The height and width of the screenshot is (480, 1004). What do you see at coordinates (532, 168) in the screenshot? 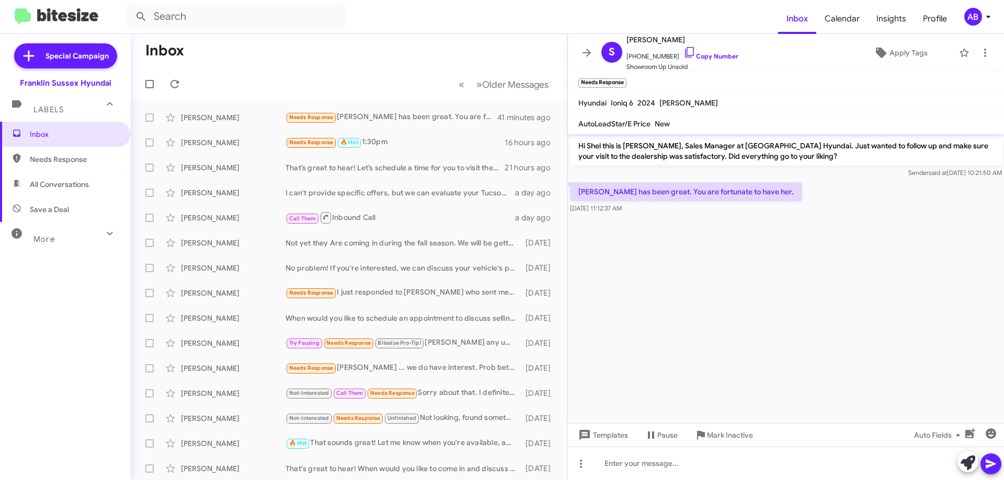
I see `div: 21 hours ago` at bounding box center [532, 168].